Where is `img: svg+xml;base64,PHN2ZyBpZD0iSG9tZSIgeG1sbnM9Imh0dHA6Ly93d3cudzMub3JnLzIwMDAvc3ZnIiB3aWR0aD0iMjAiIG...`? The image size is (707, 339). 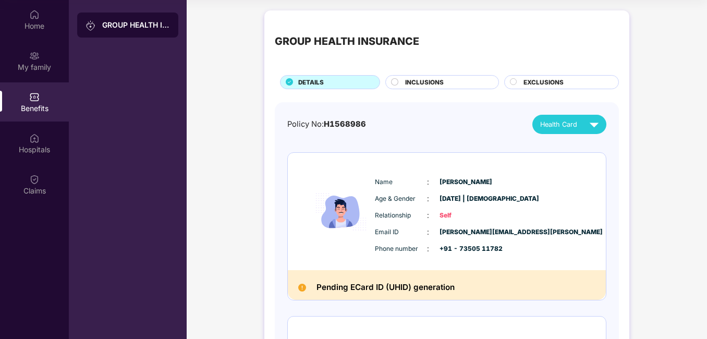 img: svg+xml;base64,PHN2ZyBpZD0iSG9tZSIgeG1sbnM9Imh0dHA6Ly93d3cudzMub3JnLzIwMDAvc3ZnIiB3aWR0aD0iMjAiIG... is located at coordinates (34, 15).